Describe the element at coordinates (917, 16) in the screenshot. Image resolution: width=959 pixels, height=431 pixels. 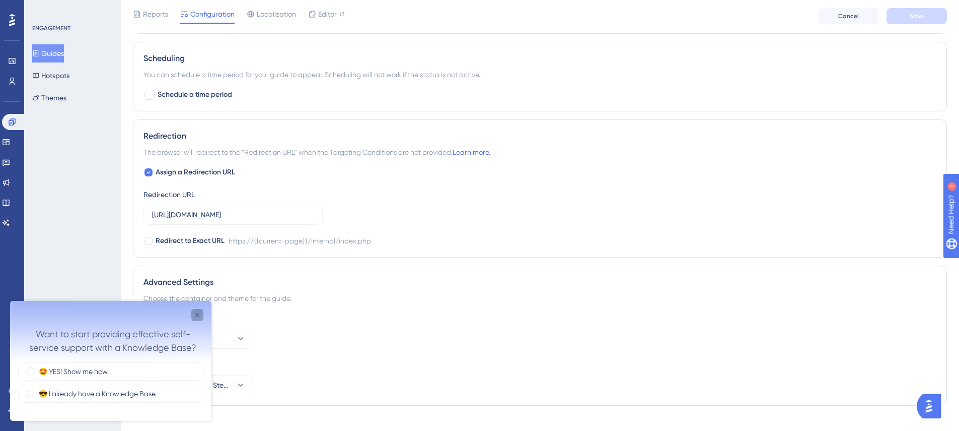
I see `span: Save` at that location.